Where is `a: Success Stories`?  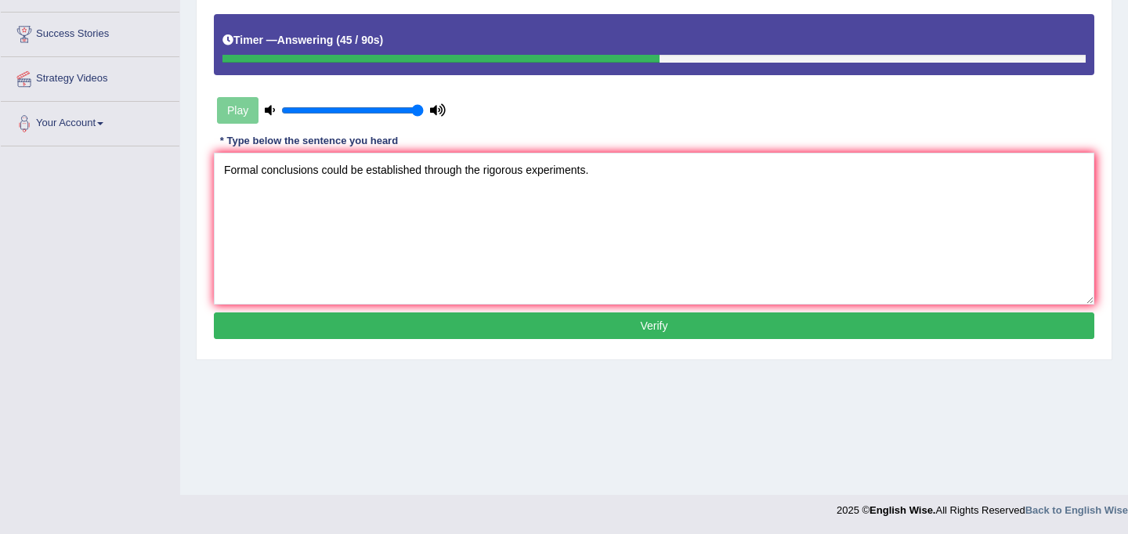
a: Success Stories is located at coordinates (90, 32).